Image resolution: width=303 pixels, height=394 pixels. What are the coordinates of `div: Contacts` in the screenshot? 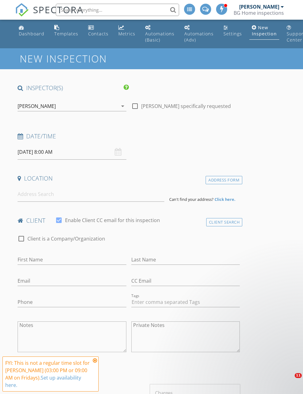 It's located at (98, 34).